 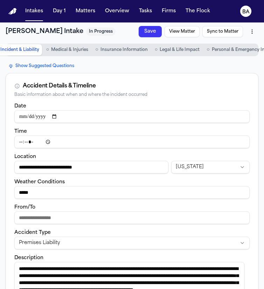 What do you see at coordinates (59, 11) in the screenshot?
I see `button: Day 1` at bounding box center [59, 11].